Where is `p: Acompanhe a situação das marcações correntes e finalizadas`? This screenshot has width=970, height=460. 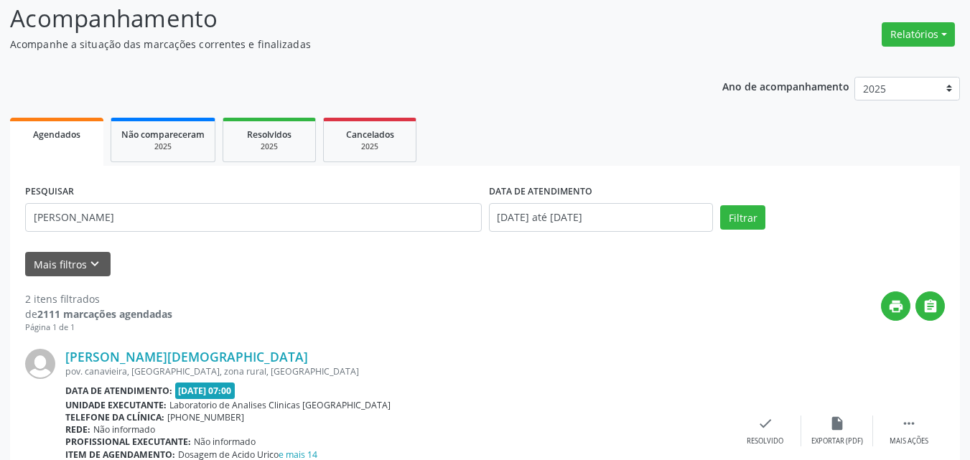
p: Acompanhe a situação das marcações correntes e finalizadas is located at coordinates (342, 44).